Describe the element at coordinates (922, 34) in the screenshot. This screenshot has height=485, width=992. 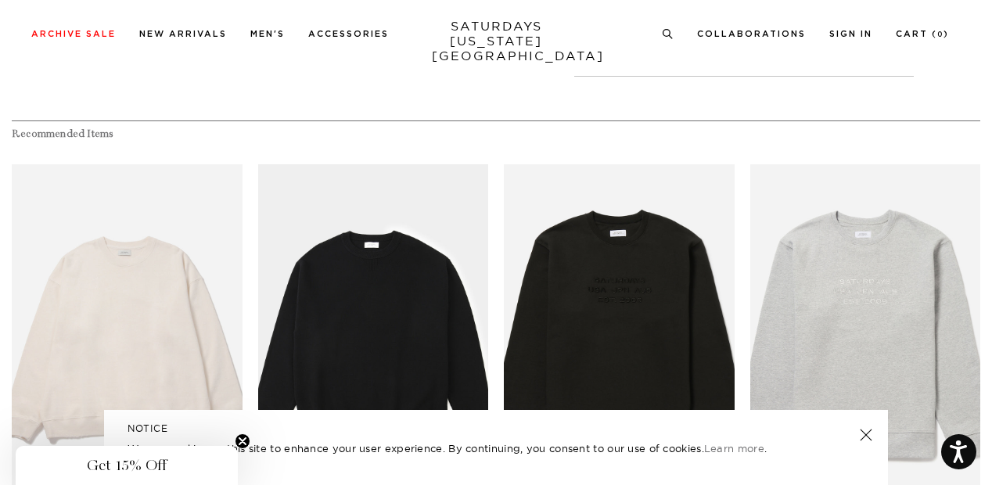
I see `a: Cart (0)` at that location.